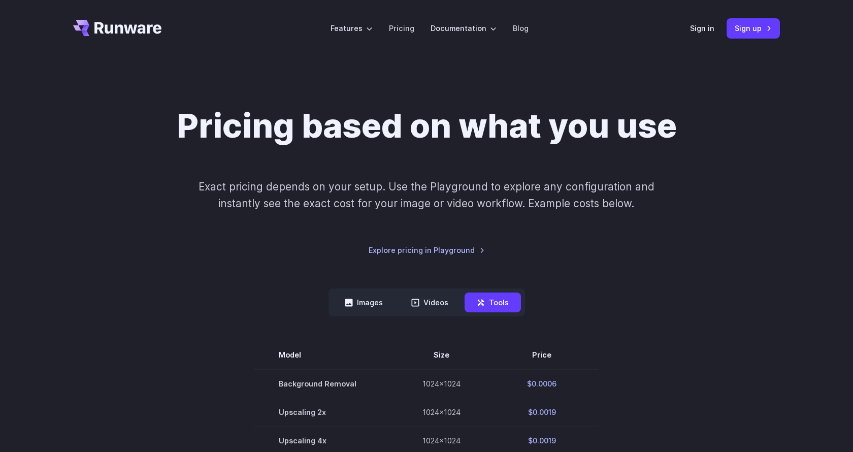  What do you see at coordinates (542, 412) in the screenshot?
I see `td: $0.0019` at bounding box center [542, 412].